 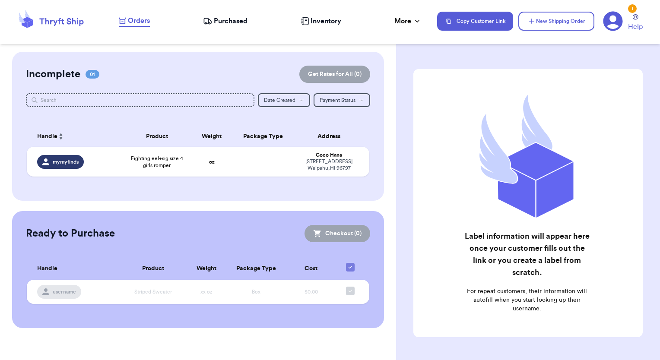 I want to click on h2: Label information will appear here once your customer fills out the link or you create a label fr..., so click(x=527, y=255).